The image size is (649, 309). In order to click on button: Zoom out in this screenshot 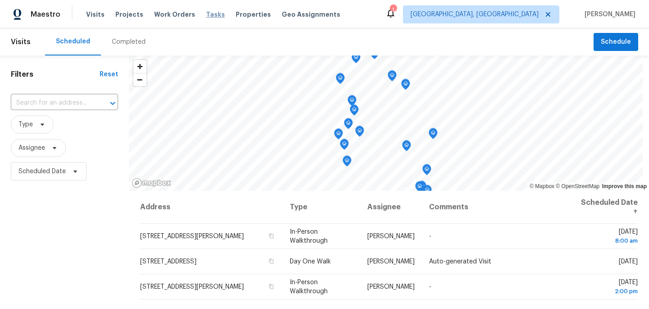, I will do `click(140, 79)`.